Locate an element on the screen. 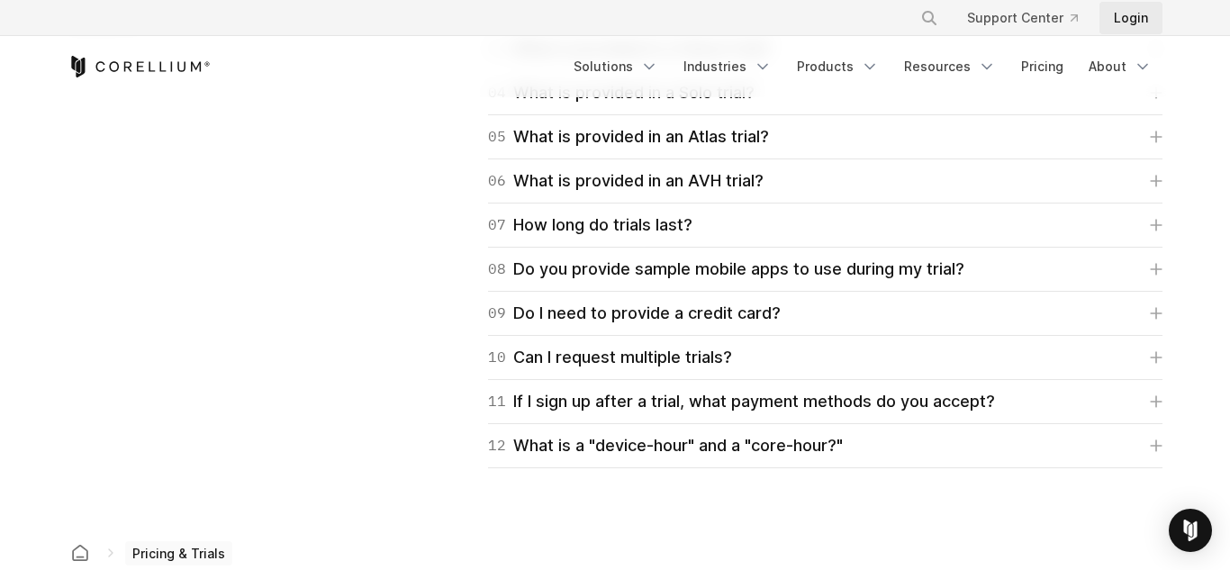  span: 11 is located at coordinates (497, 402).